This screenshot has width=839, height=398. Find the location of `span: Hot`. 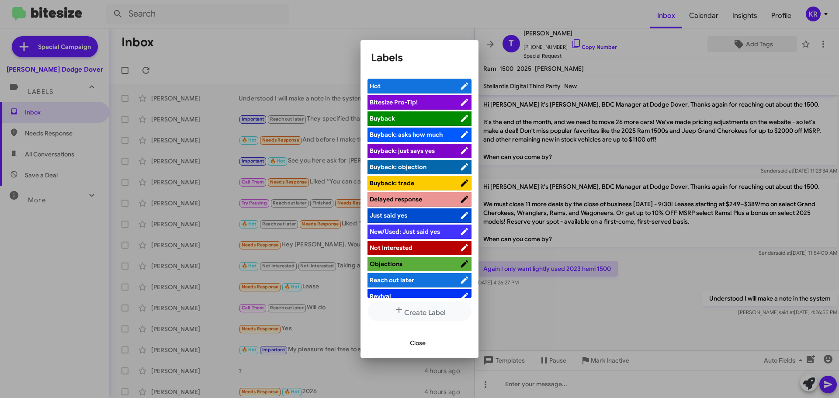

span: Hot is located at coordinates (375, 86).